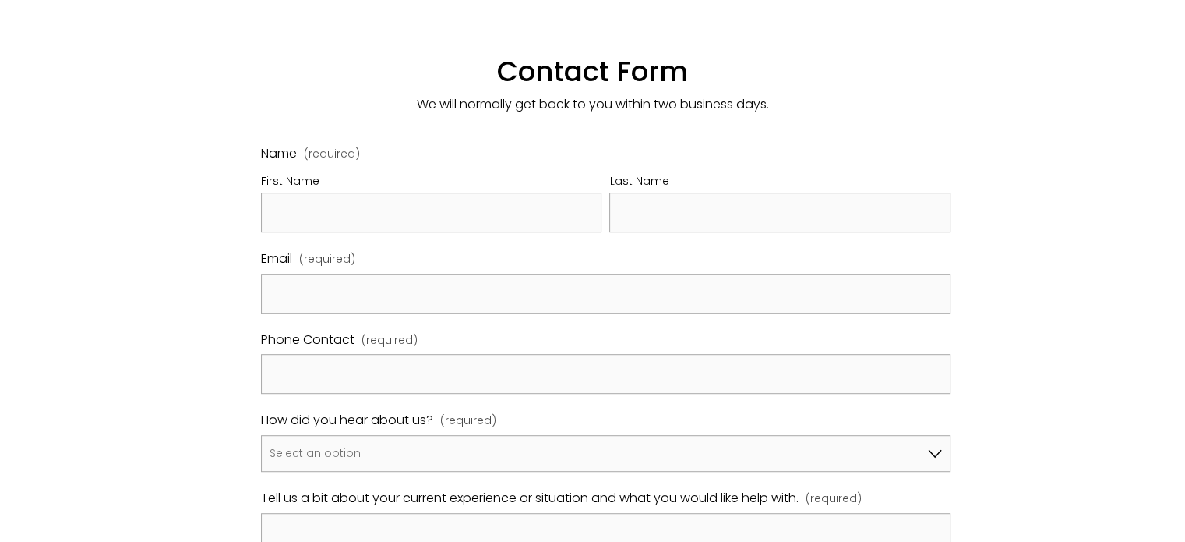 The width and height of the screenshot is (1185, 542). Describe the element at coordinates (592, 104) in the screenshot. I see `p: We will normally get back to you within two business days.` at that location.